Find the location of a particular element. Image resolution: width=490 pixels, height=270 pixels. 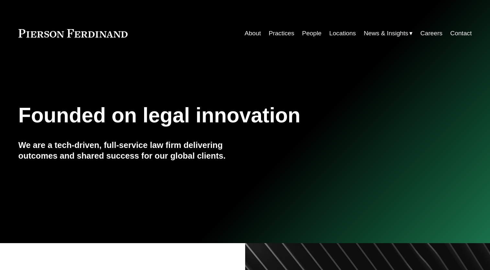

h4: We are a tech-driven, full-service law firm delivering outcomes and shared success for our global... is located at coordinates (132, 150).